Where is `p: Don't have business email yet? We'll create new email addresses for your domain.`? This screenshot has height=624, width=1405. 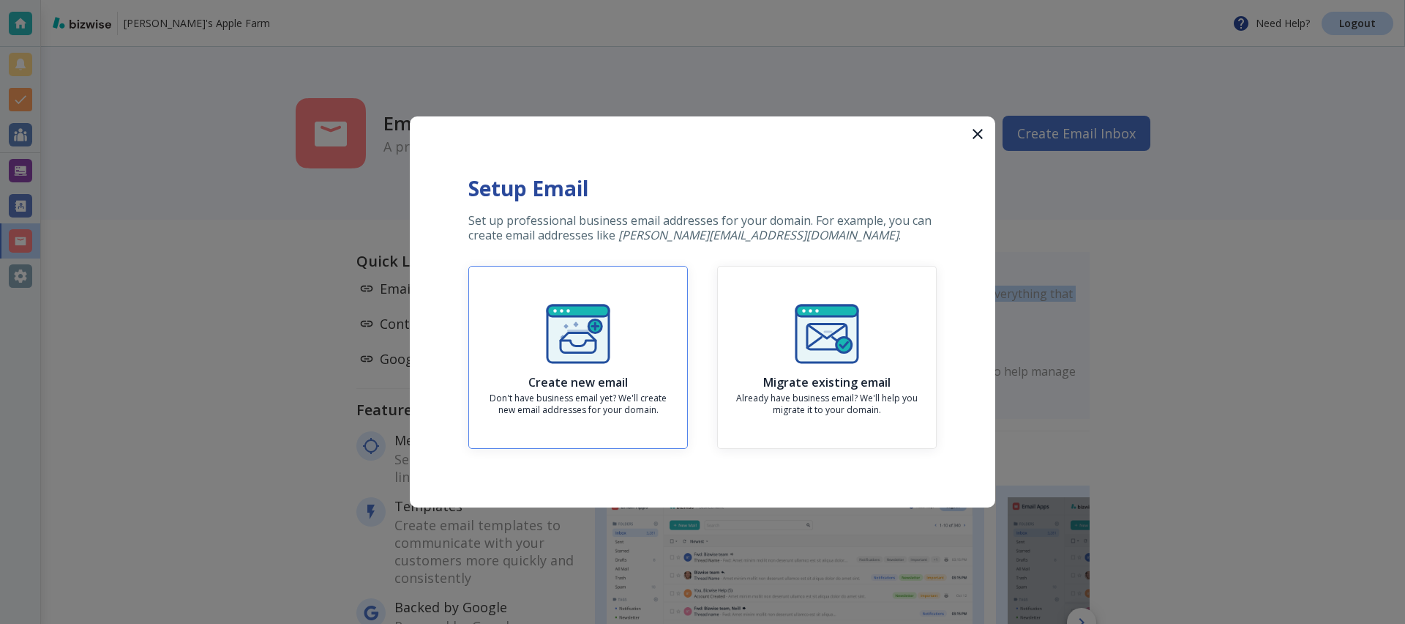
p: Don't have business email yet? We'll create new email addresses for your domain. is located at coordinates (578, 404).